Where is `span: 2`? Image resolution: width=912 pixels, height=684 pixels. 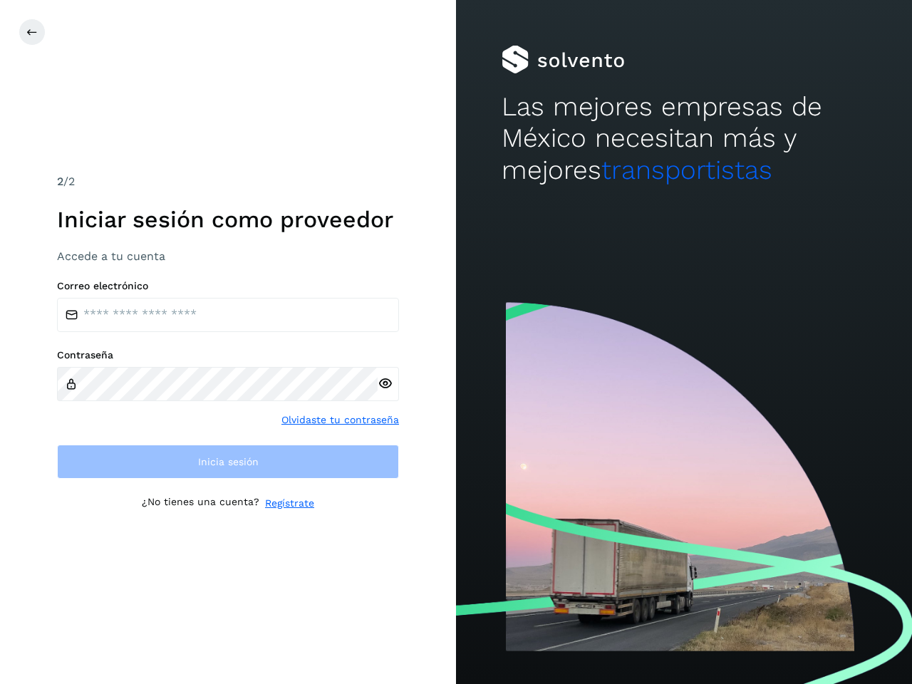
span: 2 is located at coordinates (60, 181).